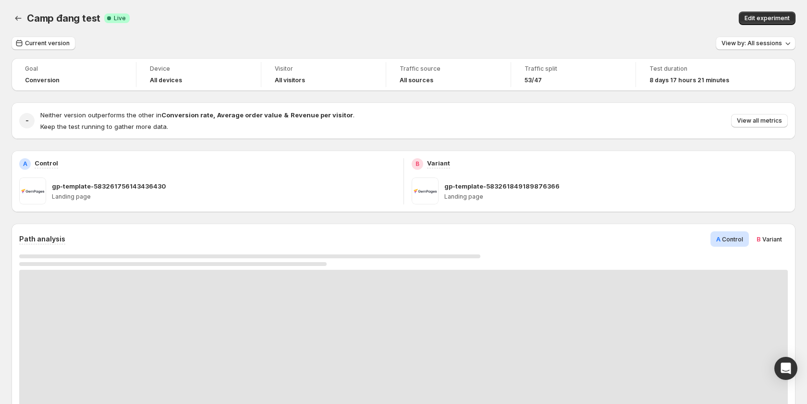 The height and width of the screenshot is (404, 807). I want to click on strong: Revenue per visitor, so click(322, 115).